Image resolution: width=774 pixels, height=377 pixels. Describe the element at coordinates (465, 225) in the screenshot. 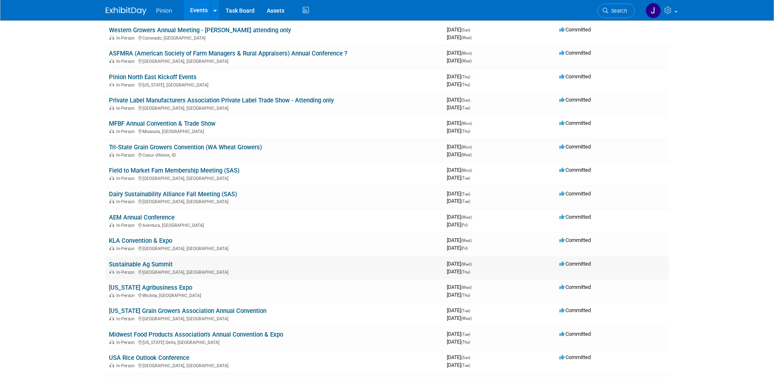

I see `span: (Fri)` at that location.